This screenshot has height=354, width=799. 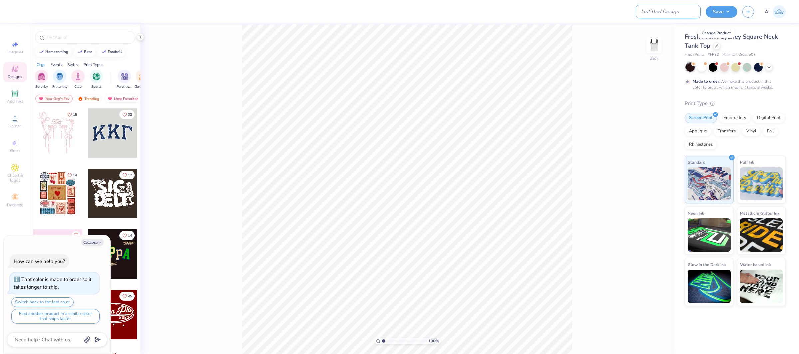 What do you see at coordinates (75, 114) in the screenshot?
I see `span: 15` at bounding box center [75, 114].